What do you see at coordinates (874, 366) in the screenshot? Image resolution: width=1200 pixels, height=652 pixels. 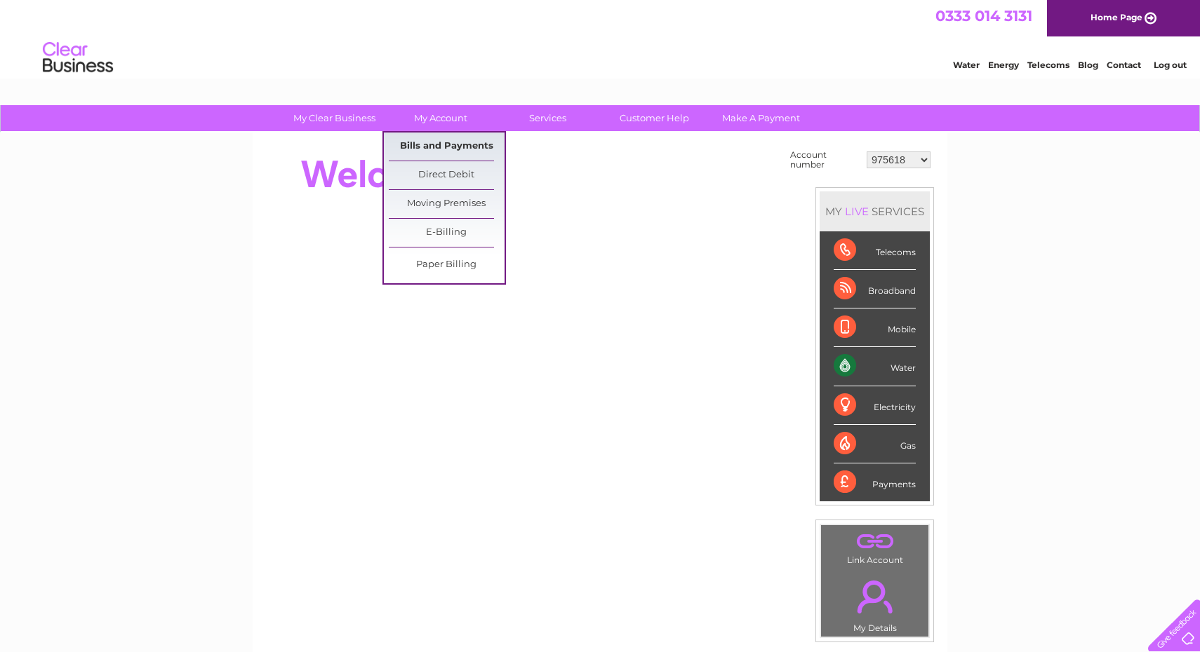 I see `div: Water` at bounding box center [874, 366].